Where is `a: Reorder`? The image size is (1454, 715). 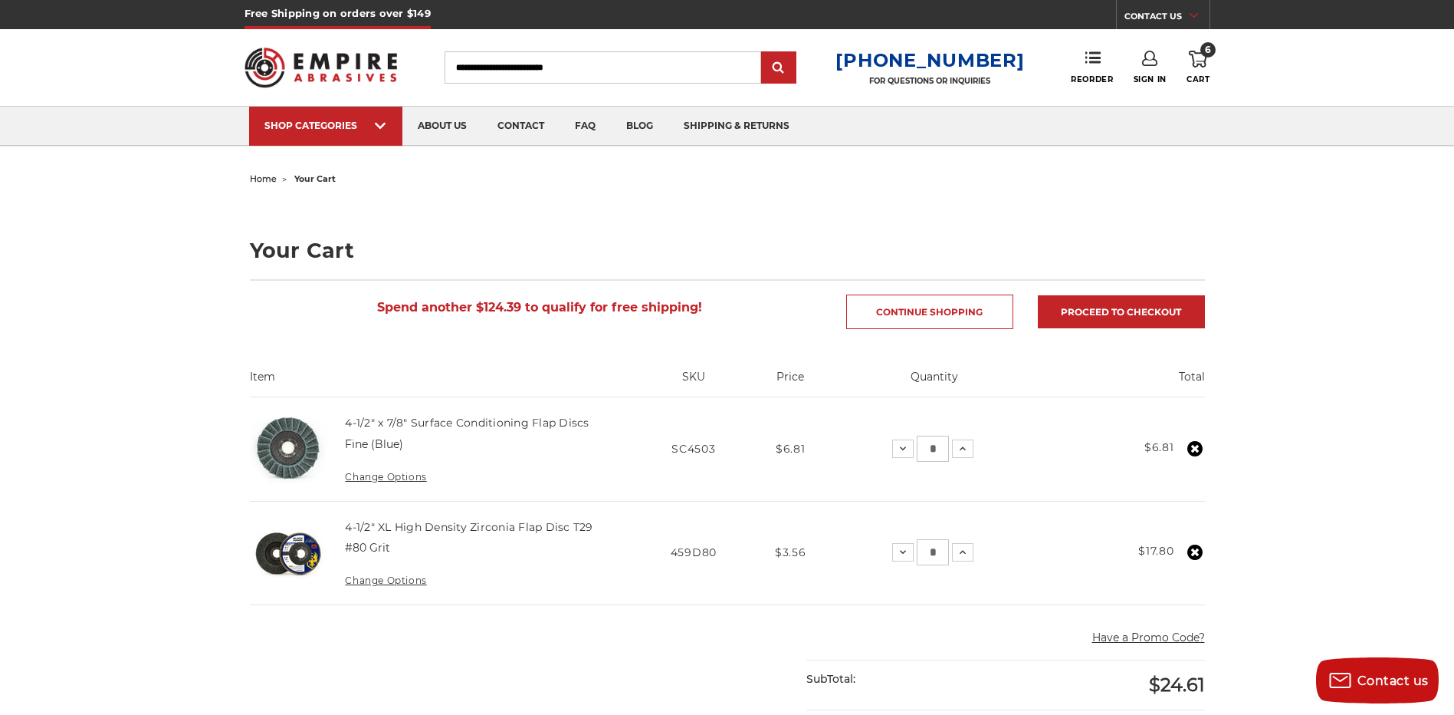
a: Reorder is located at coordinates (1092, 67).